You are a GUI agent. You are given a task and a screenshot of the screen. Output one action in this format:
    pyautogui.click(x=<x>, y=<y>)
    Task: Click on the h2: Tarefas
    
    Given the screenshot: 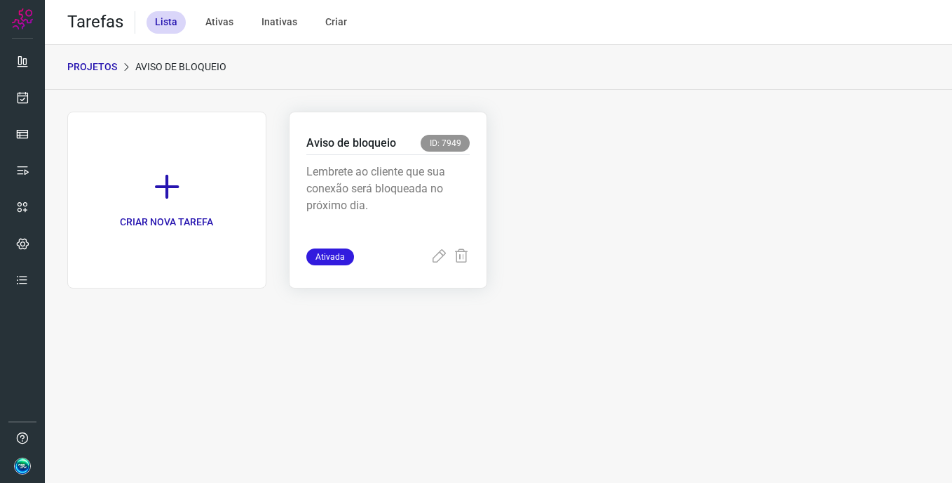 What is the action you would take?
    pyautogui.click(x=95, y=22)
    